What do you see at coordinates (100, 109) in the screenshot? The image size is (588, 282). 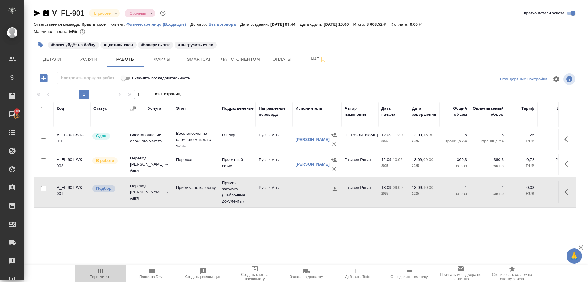 I see `div: Статус` at bounding box center [100, 109].